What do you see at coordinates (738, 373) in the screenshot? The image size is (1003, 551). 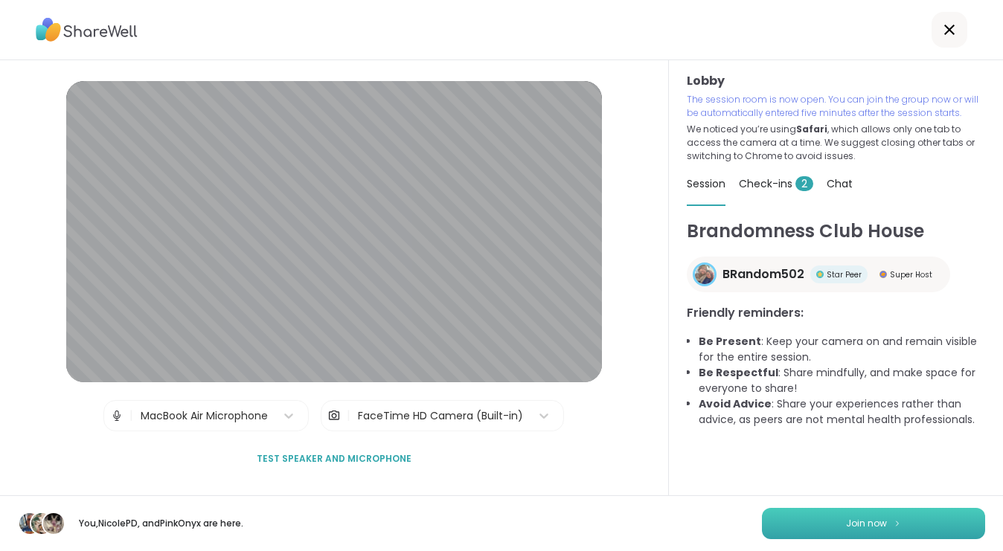 I see `b: Be Respectful` at bounding box center [738, 373].